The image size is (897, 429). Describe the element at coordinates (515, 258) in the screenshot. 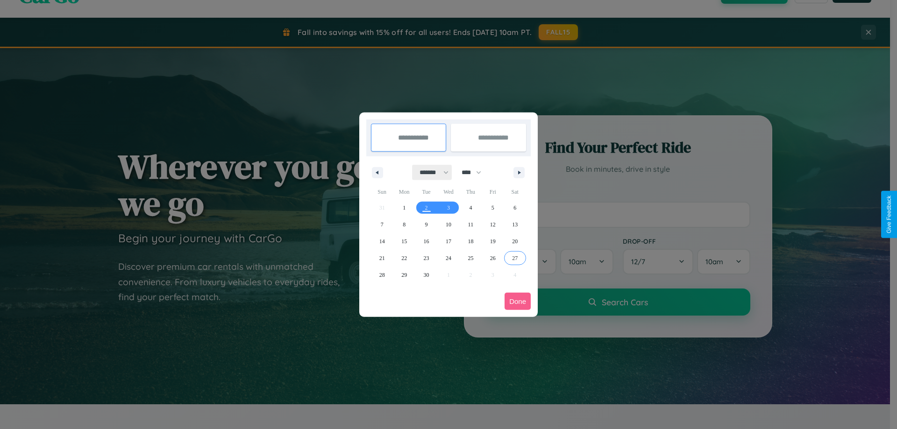

I see `span: 27` at that location.